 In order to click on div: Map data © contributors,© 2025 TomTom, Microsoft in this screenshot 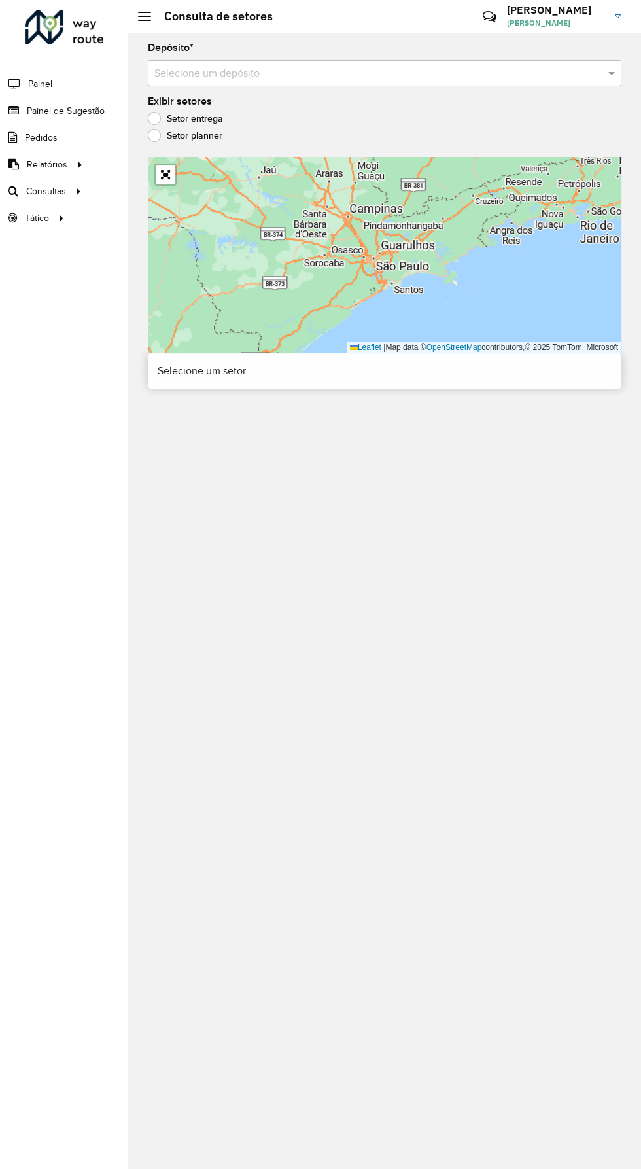, I will do `click(484, 347)`.